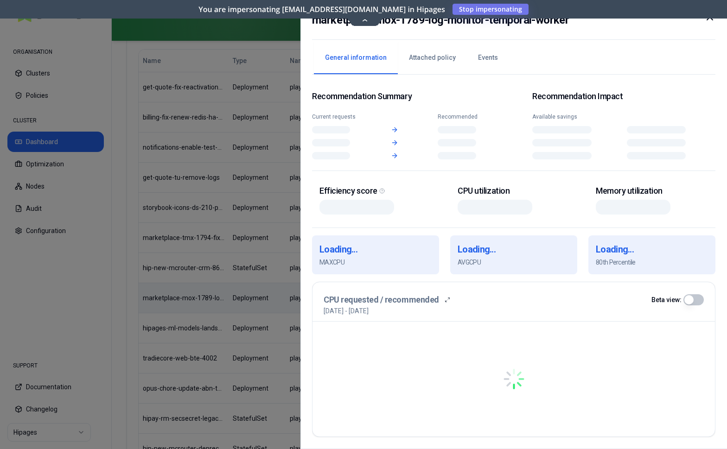  What do you see at coordinates (440, 20) in the screenshot?
I see `h2: marketplace-mox-1789-log-monitor-temporal-worker` at bounding box center [440, 20].